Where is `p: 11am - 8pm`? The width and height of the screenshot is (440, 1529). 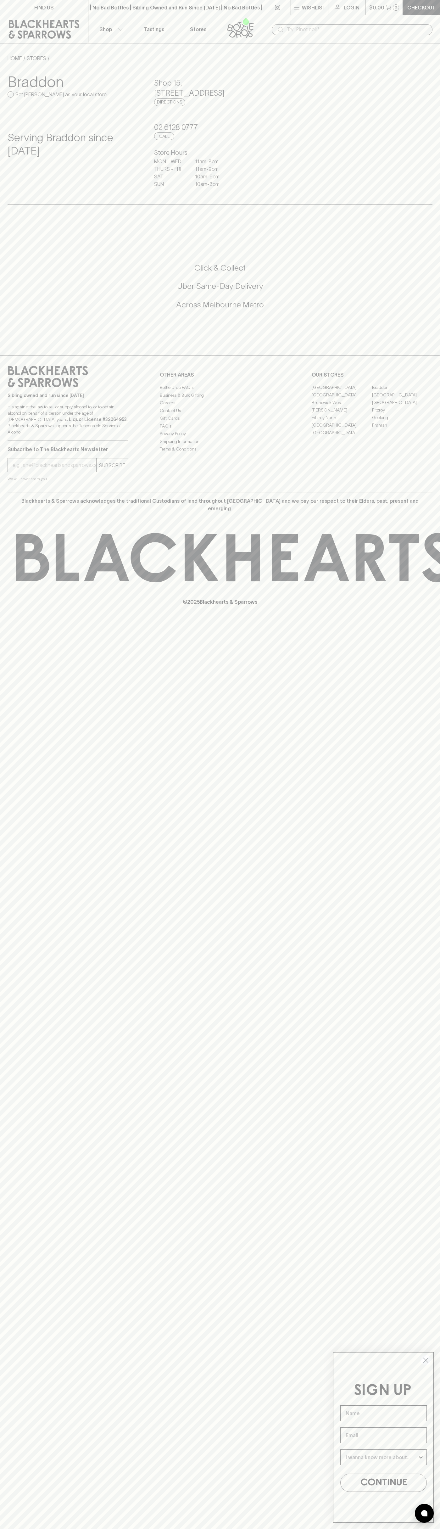 p: 11am - 8pm is located at coordinates (211, 161).